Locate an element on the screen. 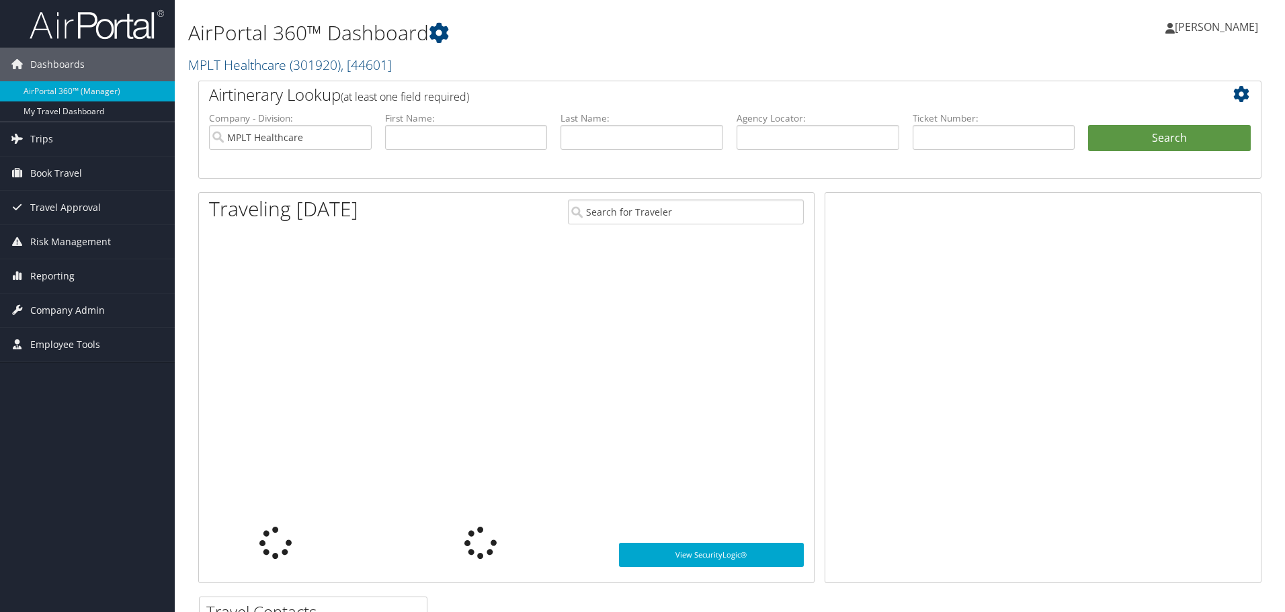  a: View SecurityLogic® is located at coordinates (711, 555).